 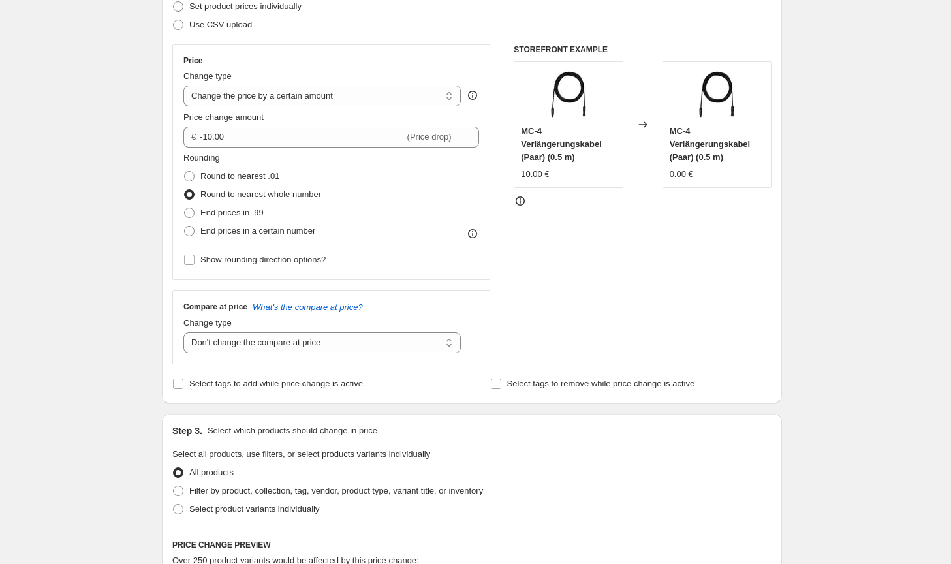 What do you see at coordinates (642, 50) in the screenshot?
I see `h6: STOREFRONT EXAMPLE` at bounding box center [642, 50].